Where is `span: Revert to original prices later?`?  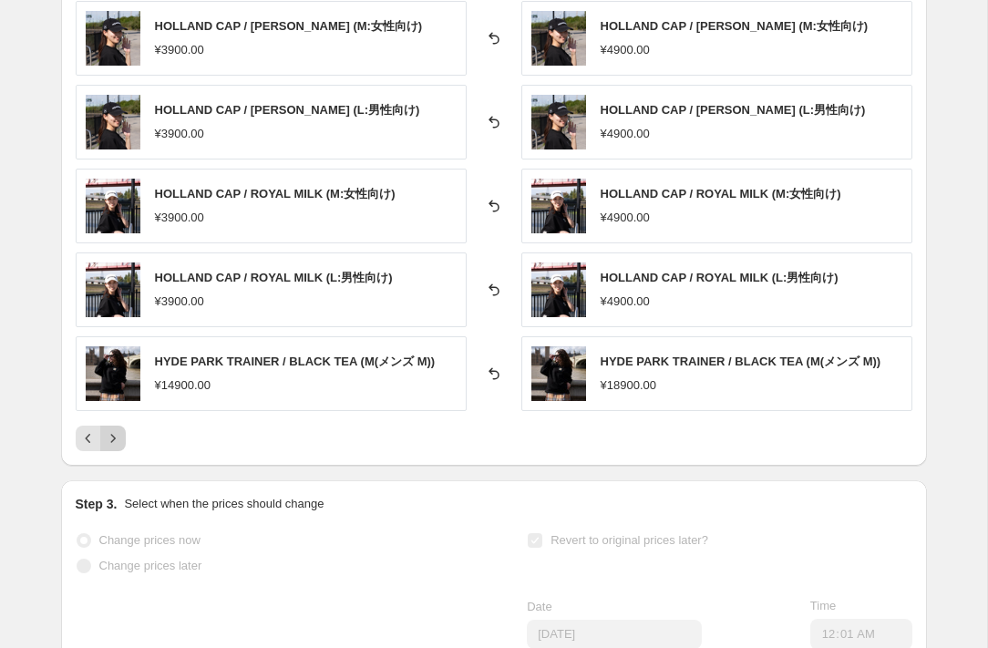 span: Revert to original prices later? is located at coordinates (629, 539).